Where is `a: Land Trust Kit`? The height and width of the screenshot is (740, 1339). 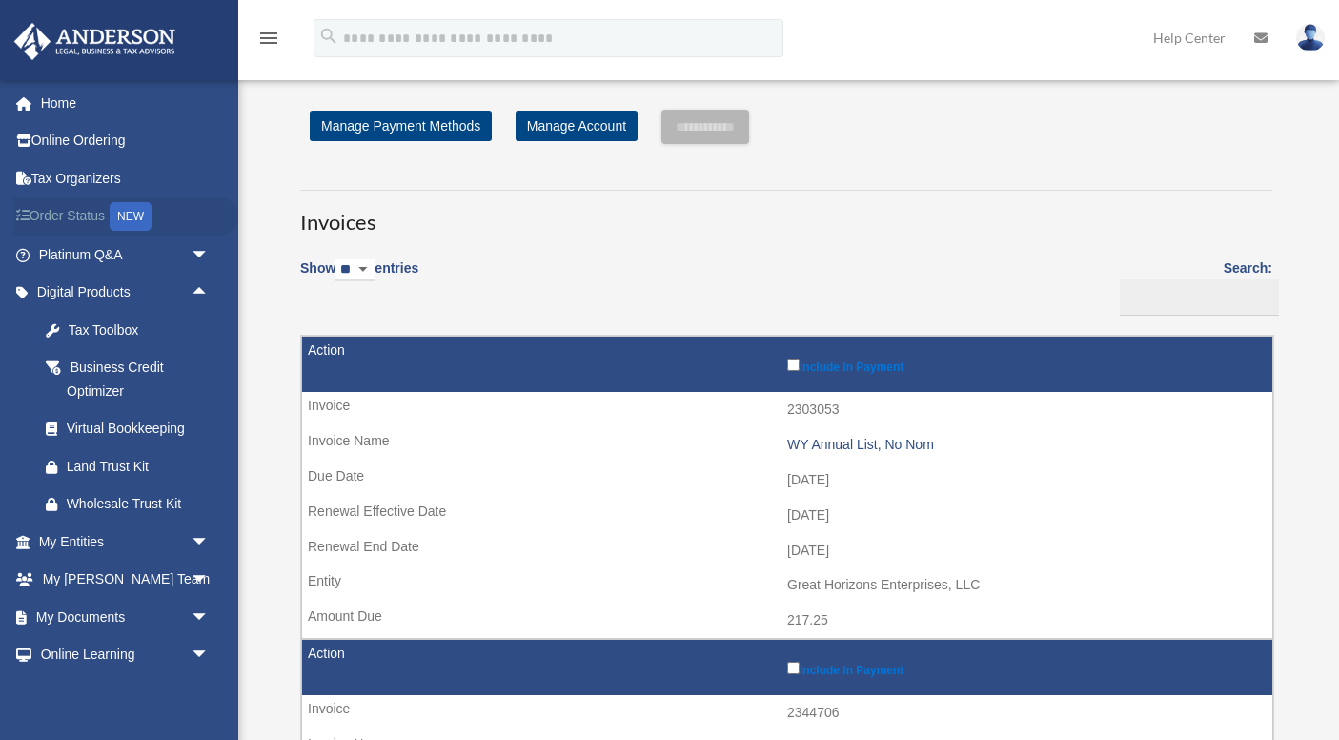
a: Land Trust Kit is located at coordinates (132, 466).